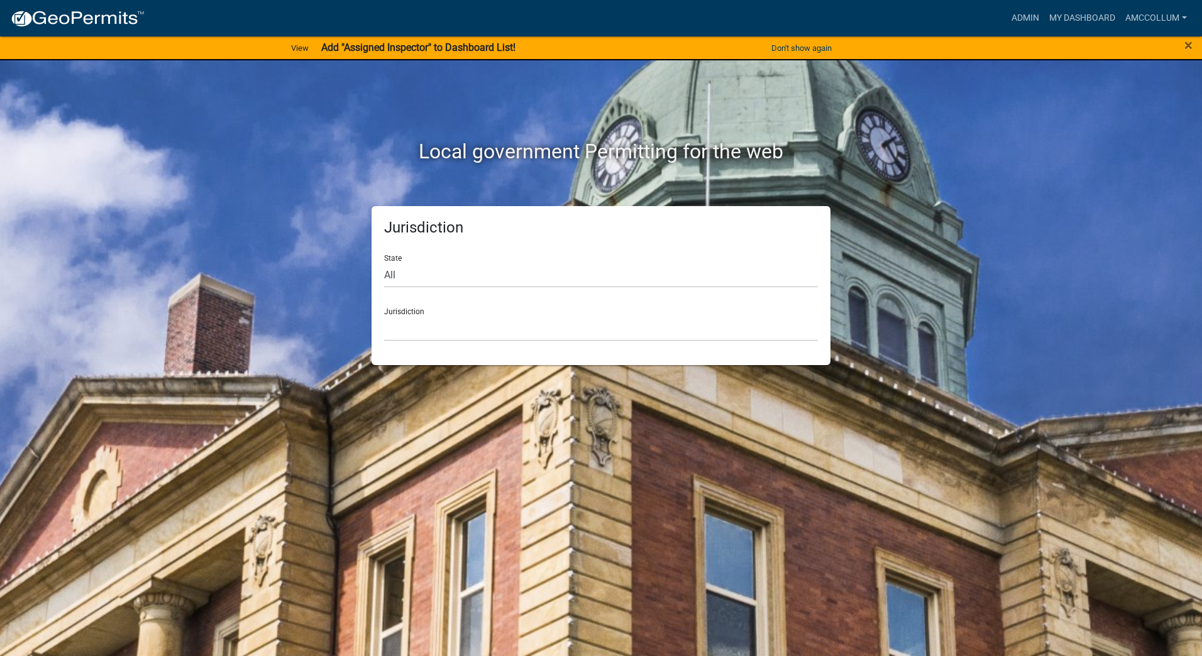 This screenshot has height=656, width=1202. I want to click on h5: Jurisdiction, so click(601, 228).